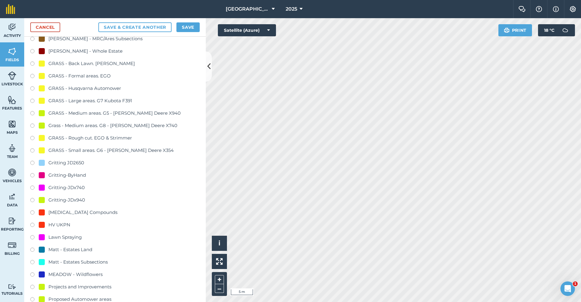 The image size is (581, 302). Describe the element at coordinates (291, 9) in the screenshot. I see `span: 2025` at that location.